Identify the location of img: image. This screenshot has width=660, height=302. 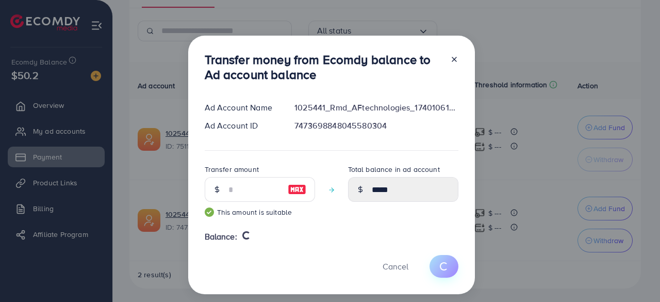
(297, 189).